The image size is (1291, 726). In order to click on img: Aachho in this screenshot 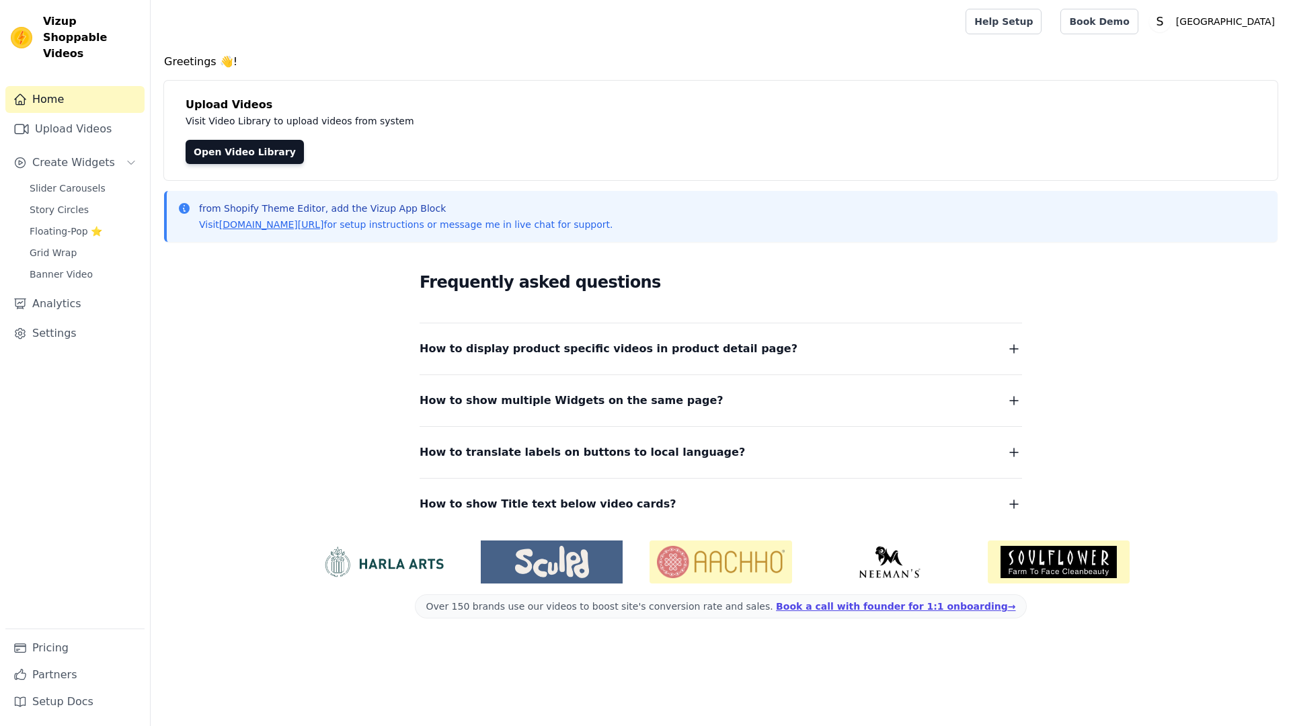, I will do `click(720, 562)`.